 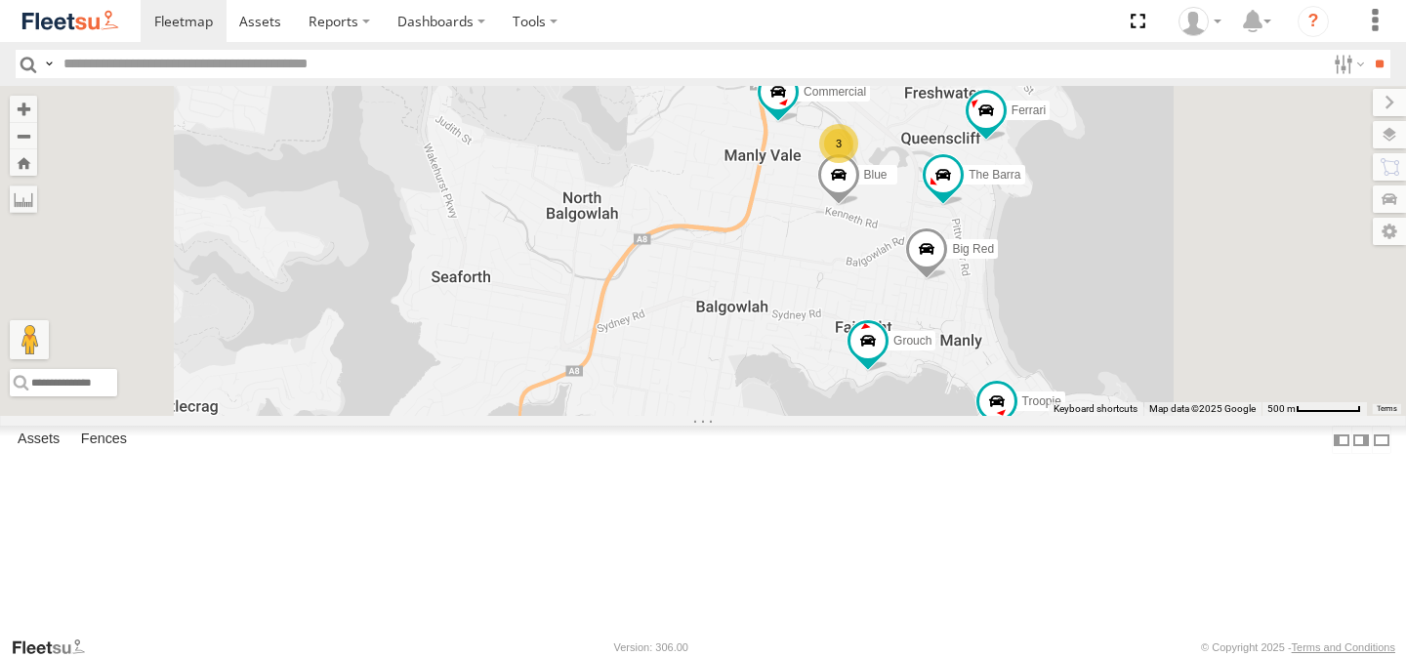 I want to click on label: Map Settings, so click(x=1389, y=231).